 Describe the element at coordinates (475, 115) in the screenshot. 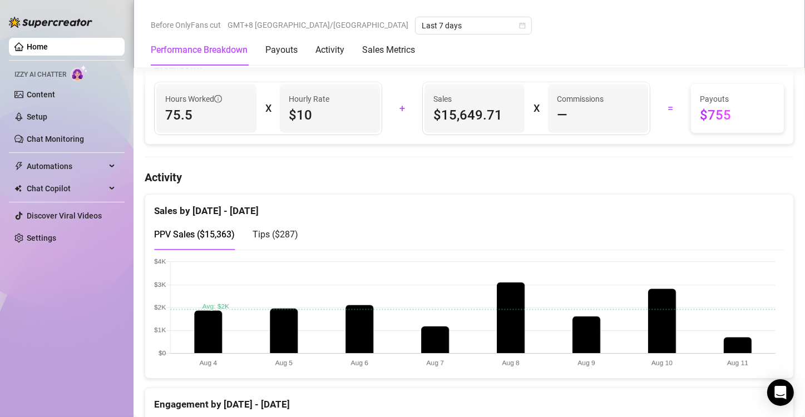

I see `span: $15,649.71` at that location.